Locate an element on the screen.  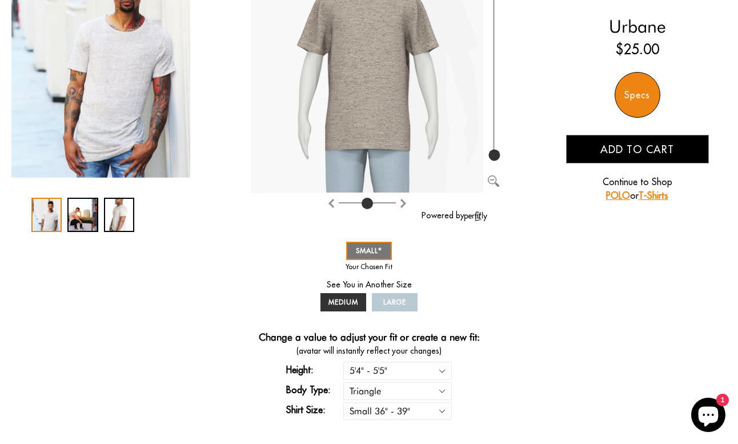
img: perfitly-logo_73ae6c82-e2e3-4a36-81b1-9e913f6ac5a1.png is located at coordinates (476, 216).